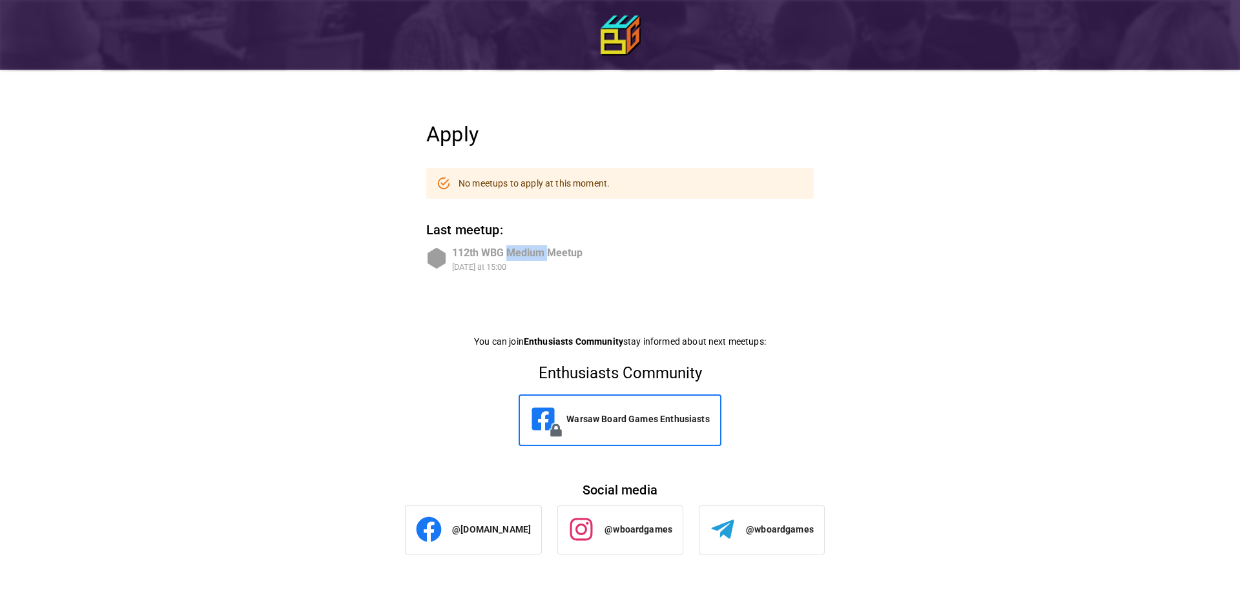 Image resolution: width=1240 pixels, height=610 pixels. What do you see at coordinates (534, 183) in the screenshot?
I see `p: No meetups to apply at this moment.` at bounding box center [534, 183].